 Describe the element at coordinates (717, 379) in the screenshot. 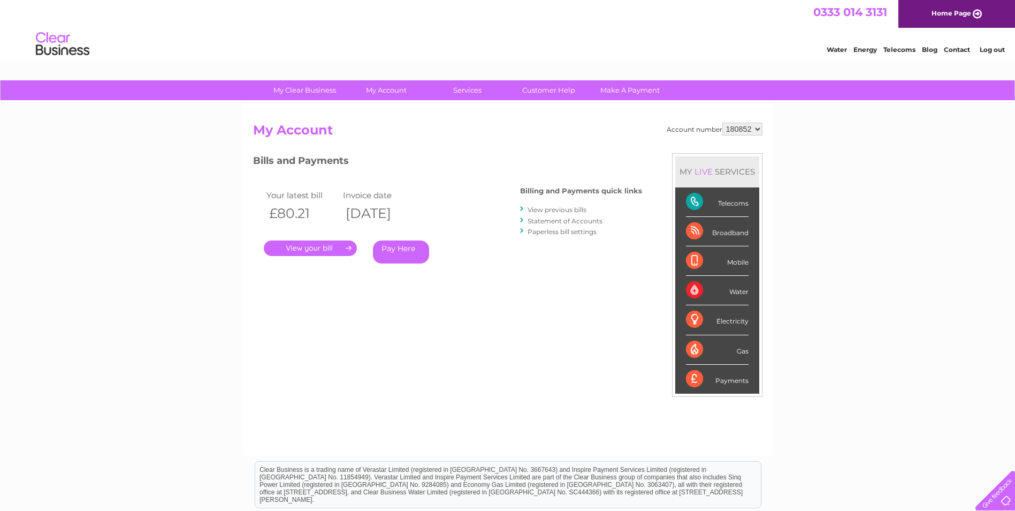

I see `div: Payments` at that location.